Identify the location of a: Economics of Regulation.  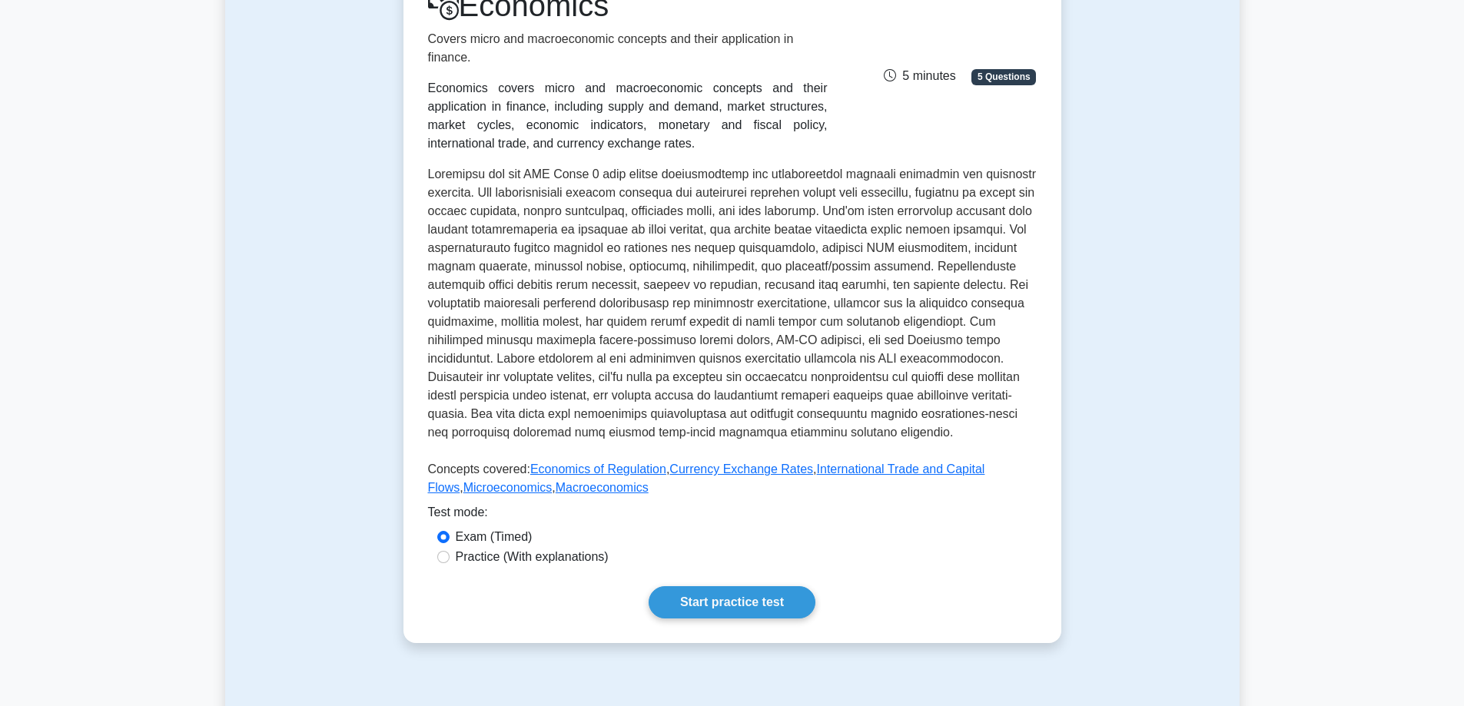
(598, 469).